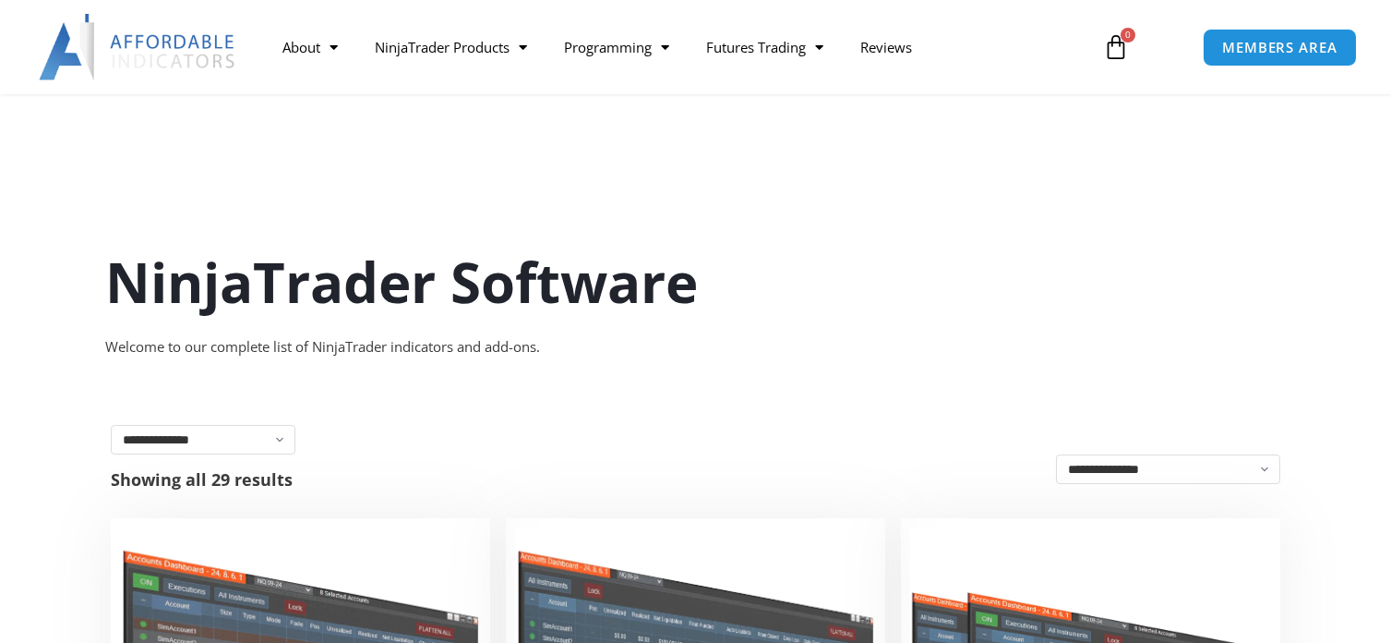 This screenshot has width=1391, height=643. I want to click on select: Shop order, so click(1168, 469).